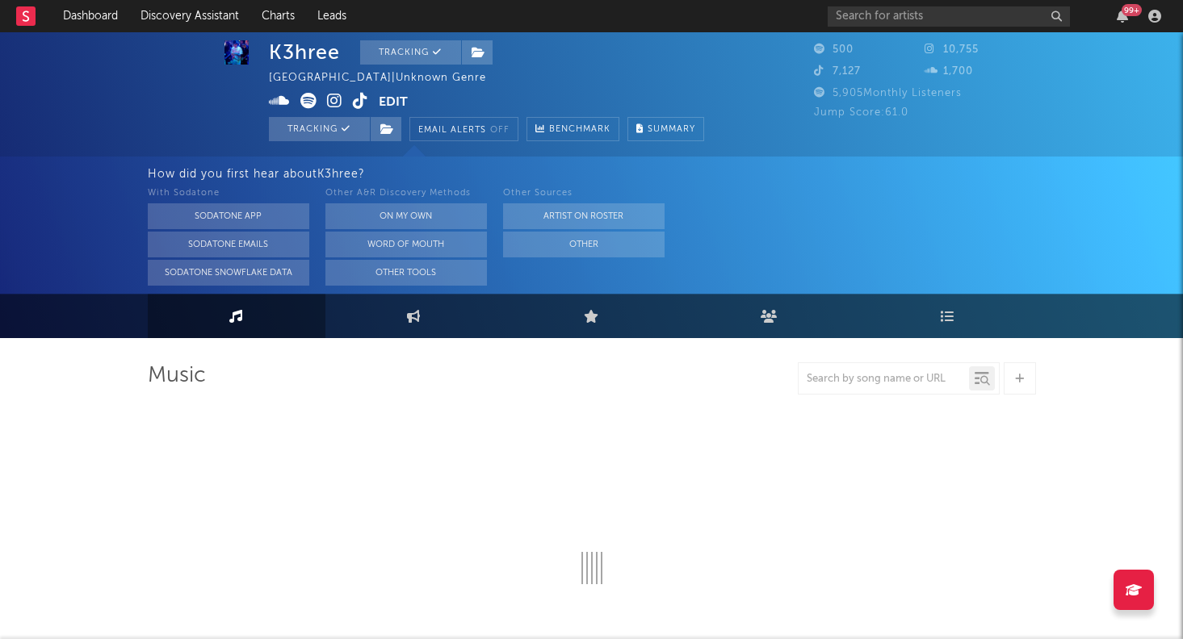  I want to click on span: 1,700, so click(949, 71).